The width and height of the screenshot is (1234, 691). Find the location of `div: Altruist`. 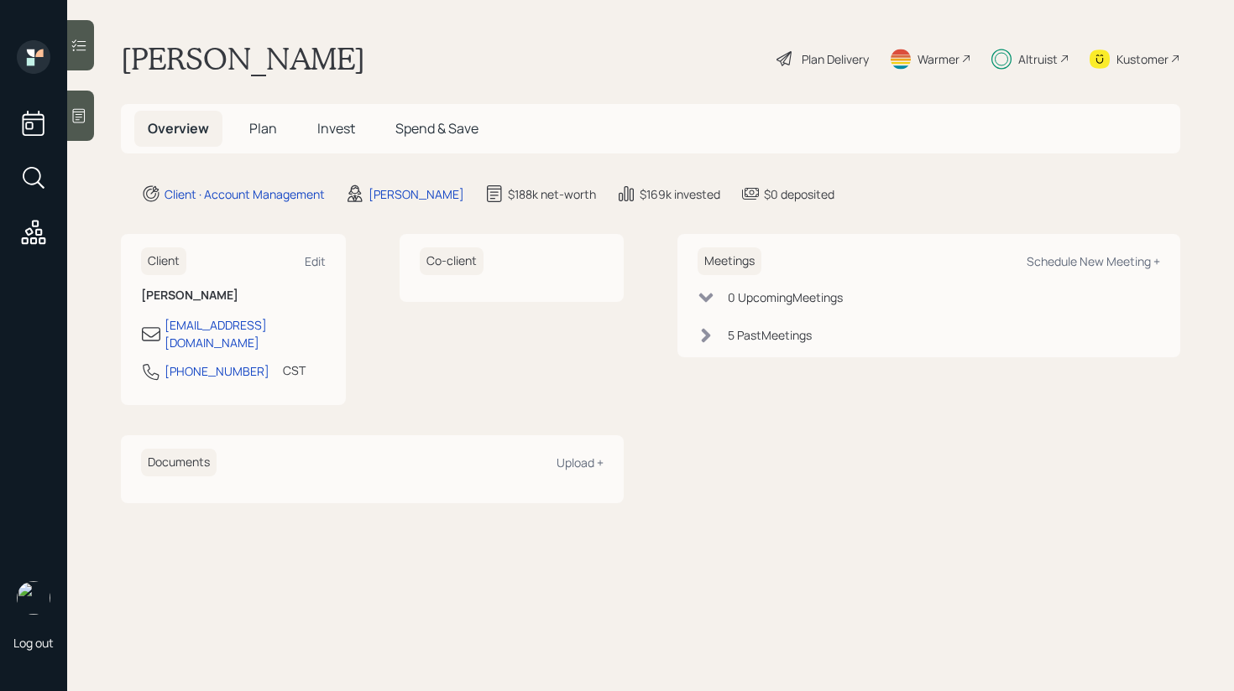

div: Altruist is located at coordinates (1037, 59).